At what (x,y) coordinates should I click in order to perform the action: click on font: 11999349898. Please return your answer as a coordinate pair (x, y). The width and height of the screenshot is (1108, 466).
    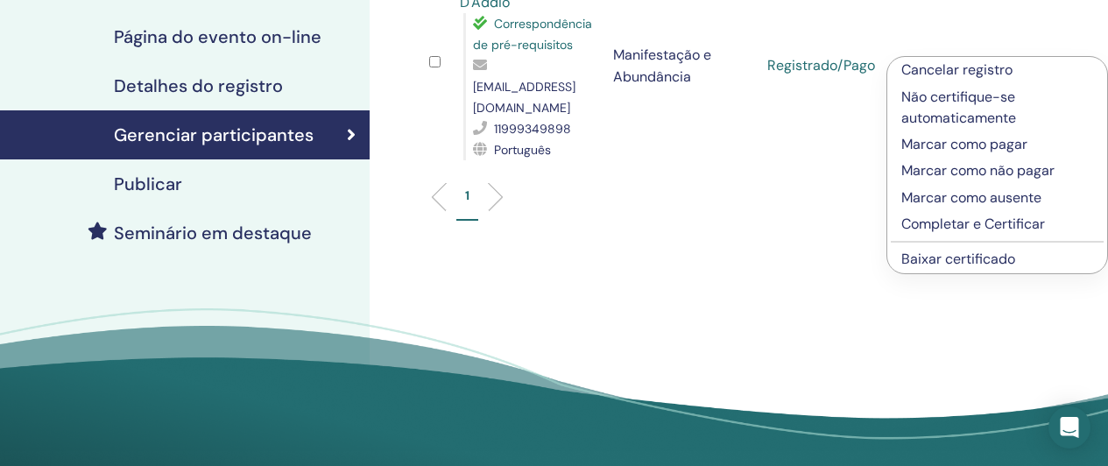
    Looking at the image, I should click on (532, 129).